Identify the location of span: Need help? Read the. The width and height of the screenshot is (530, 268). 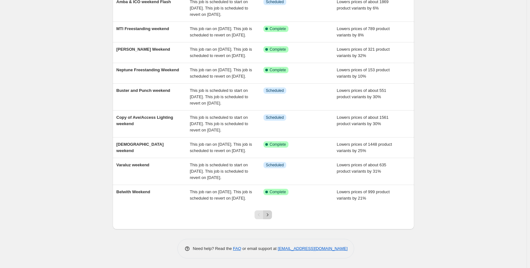
(213, 249).